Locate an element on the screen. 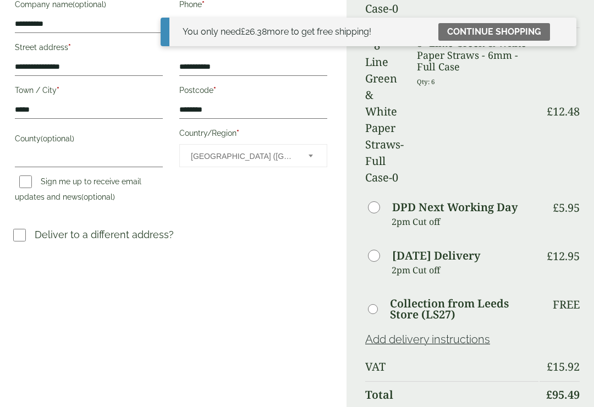  bdi: 15.92 is located at coordinates (563, 366).